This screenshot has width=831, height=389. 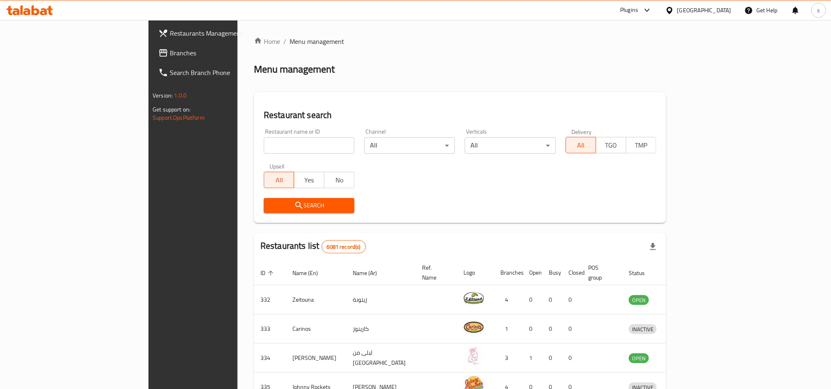 I want to click on span: TMP, so click(x=641, y=145).